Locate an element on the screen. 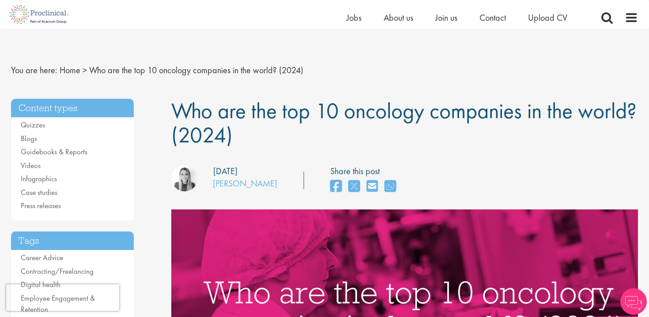 The image size is (649, 317). a: share on twitter is located at coordinates (354, 187).